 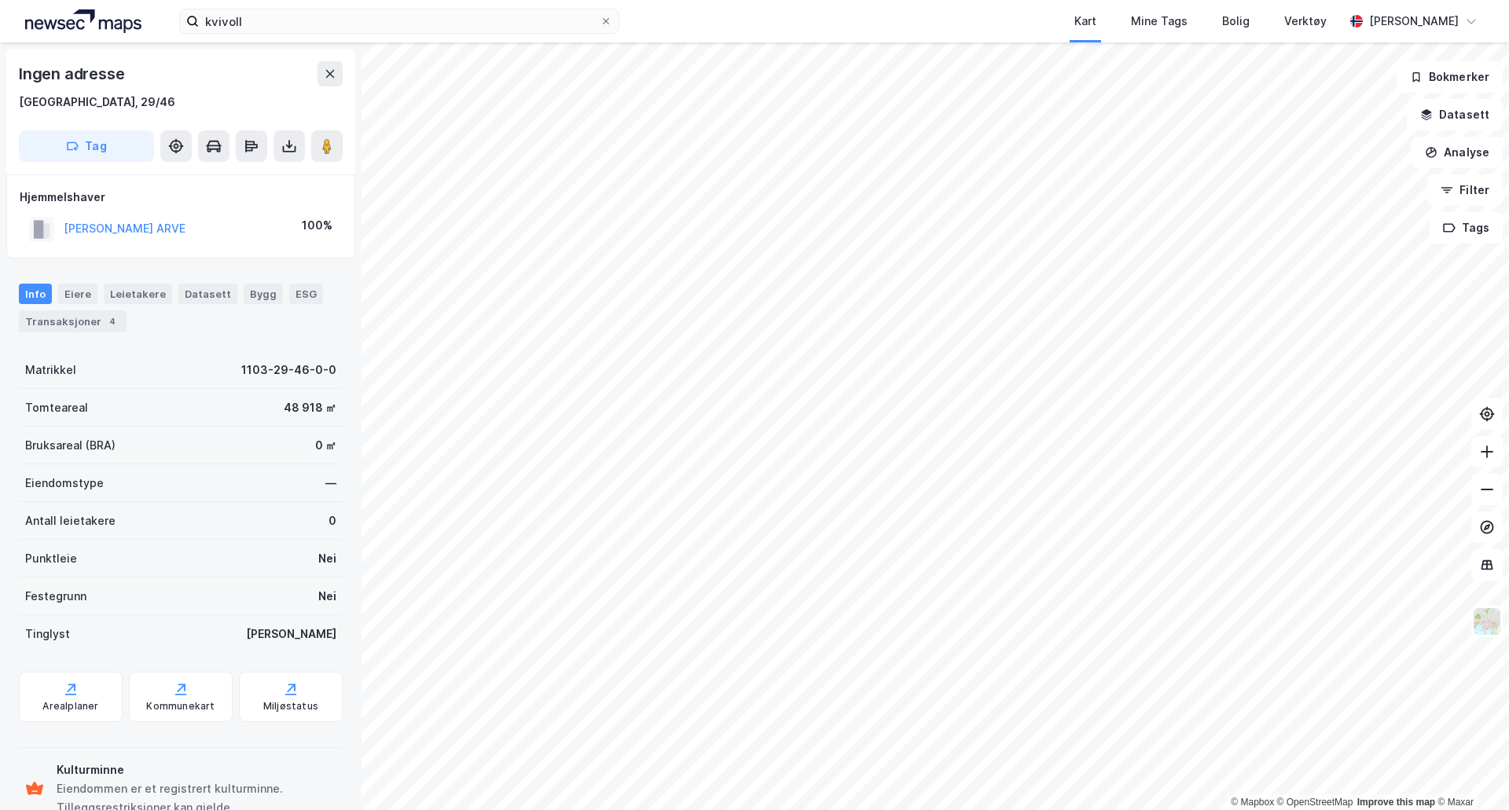 I want to click on a: Improve this map, so click(x=1396, y=802).